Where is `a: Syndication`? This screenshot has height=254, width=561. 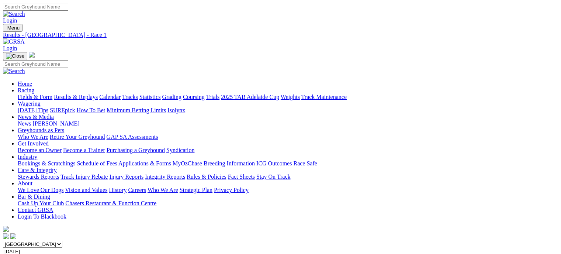 a: Syndication is located at coordinates (180, 150).